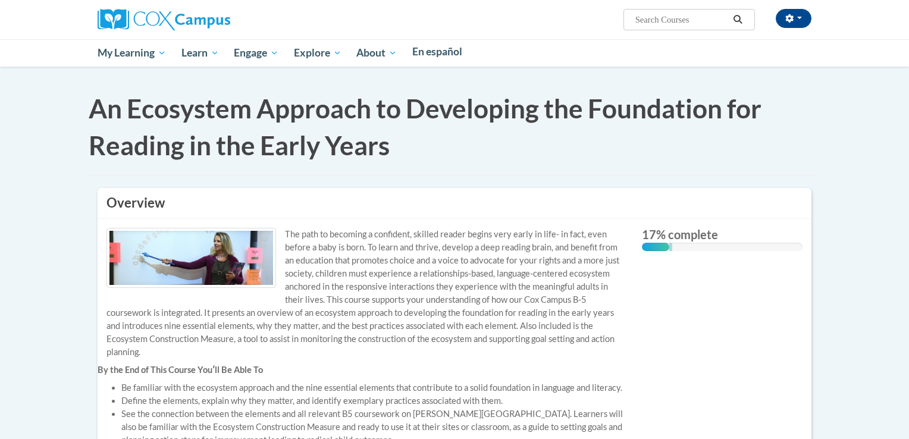  Describe the element at coordinates (454, 203) in the screenshot. I see `h3: Overview` at that location.